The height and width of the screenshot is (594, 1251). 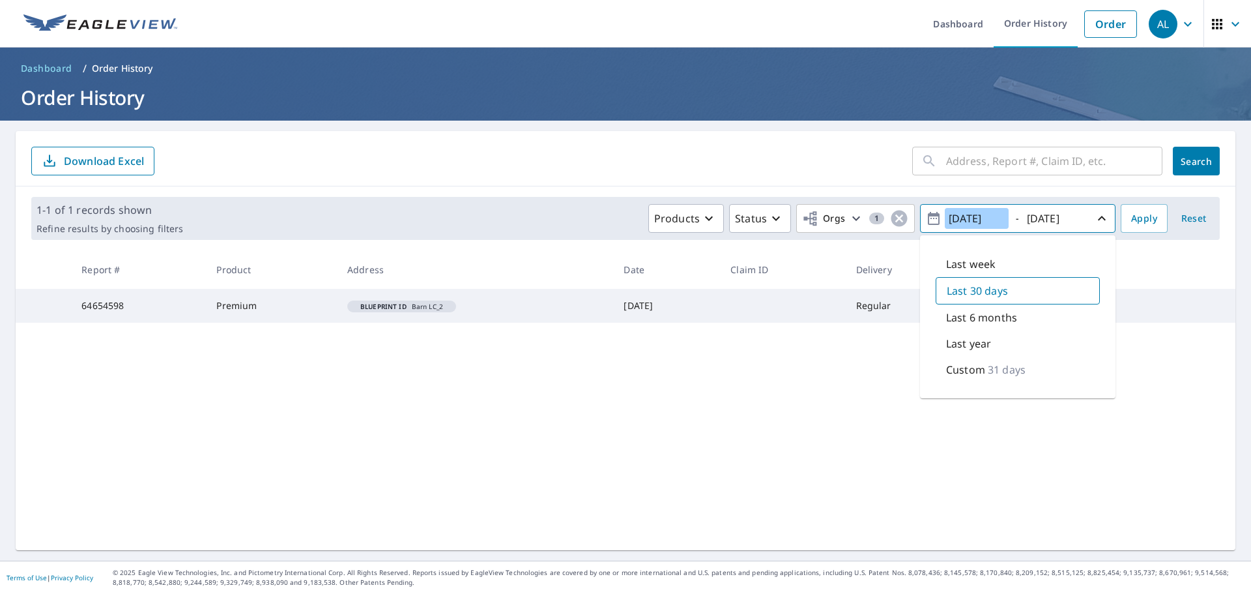 I want to click on p: 31 days, so click(x=1007, y=369).